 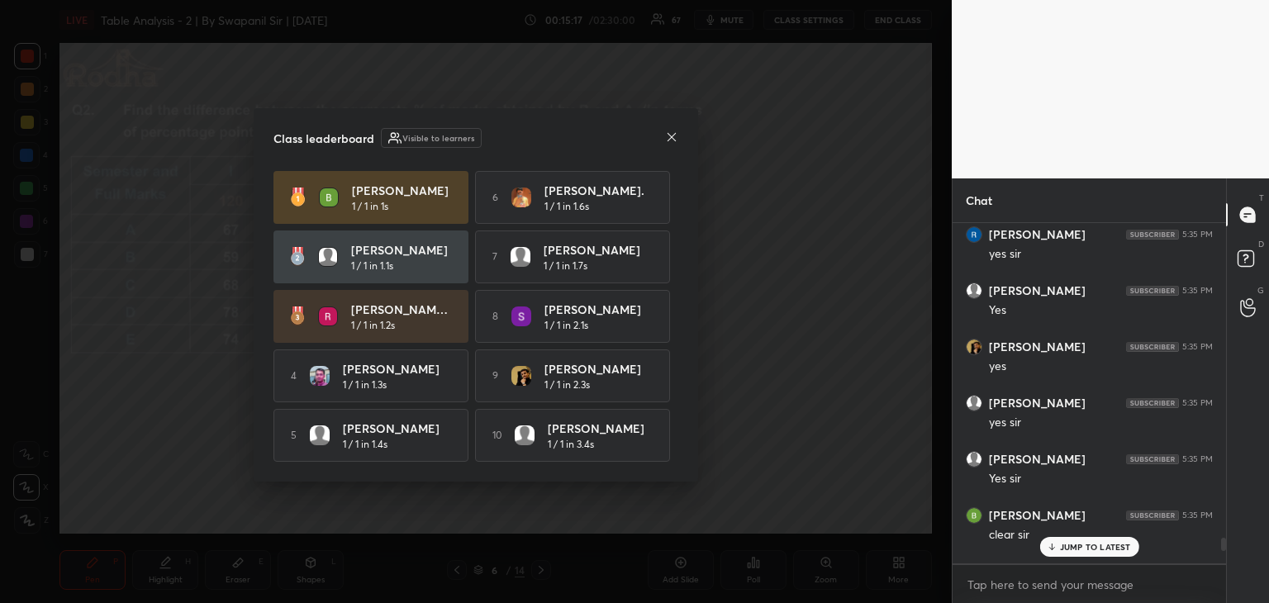 What do you see at coordinates (1101, 536) in the screenshot?
I see `div: clear sir` at bounding box center [1101, 536].